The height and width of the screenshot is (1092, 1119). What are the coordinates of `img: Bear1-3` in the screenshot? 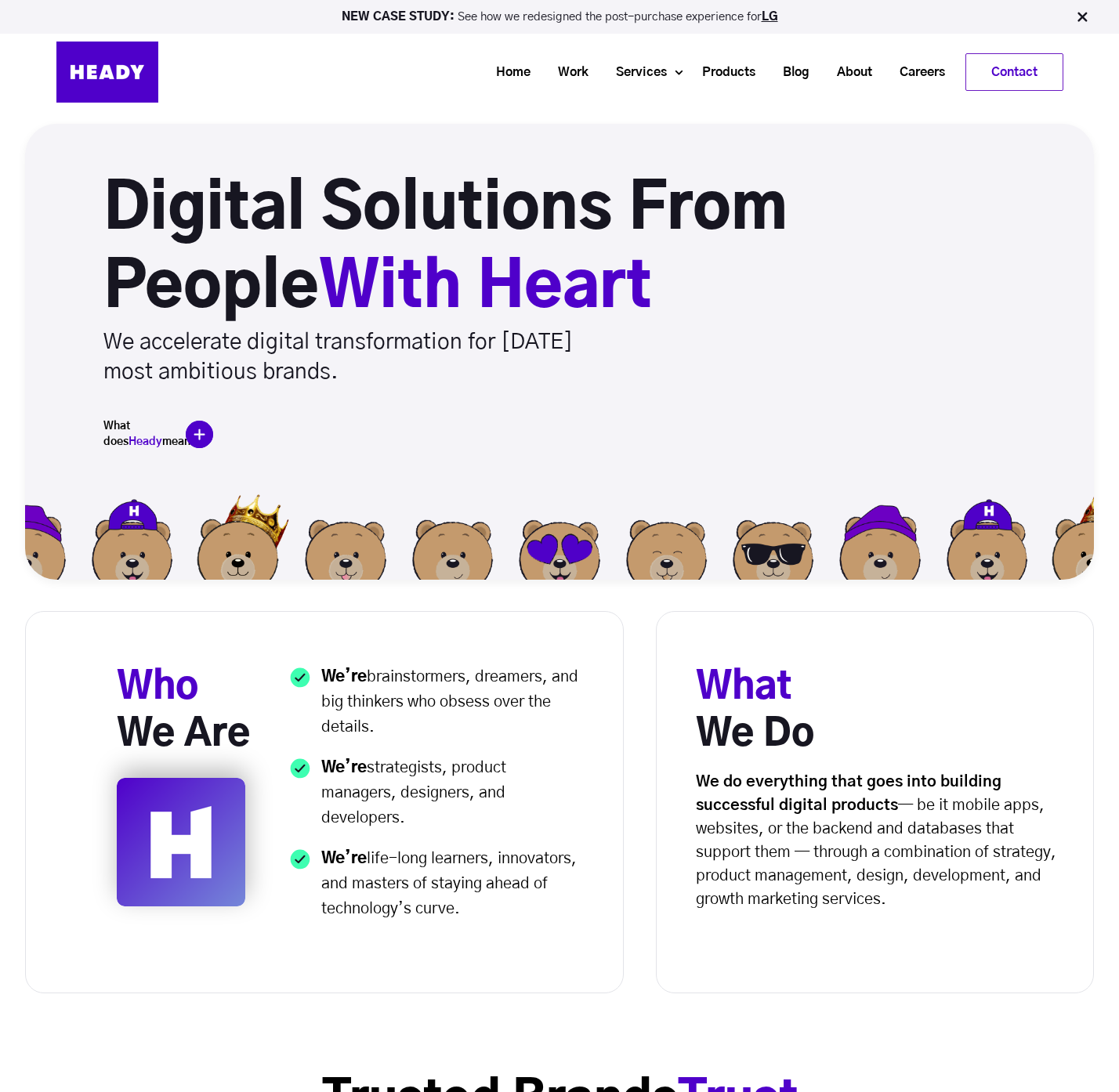 It's located at (452, 545).